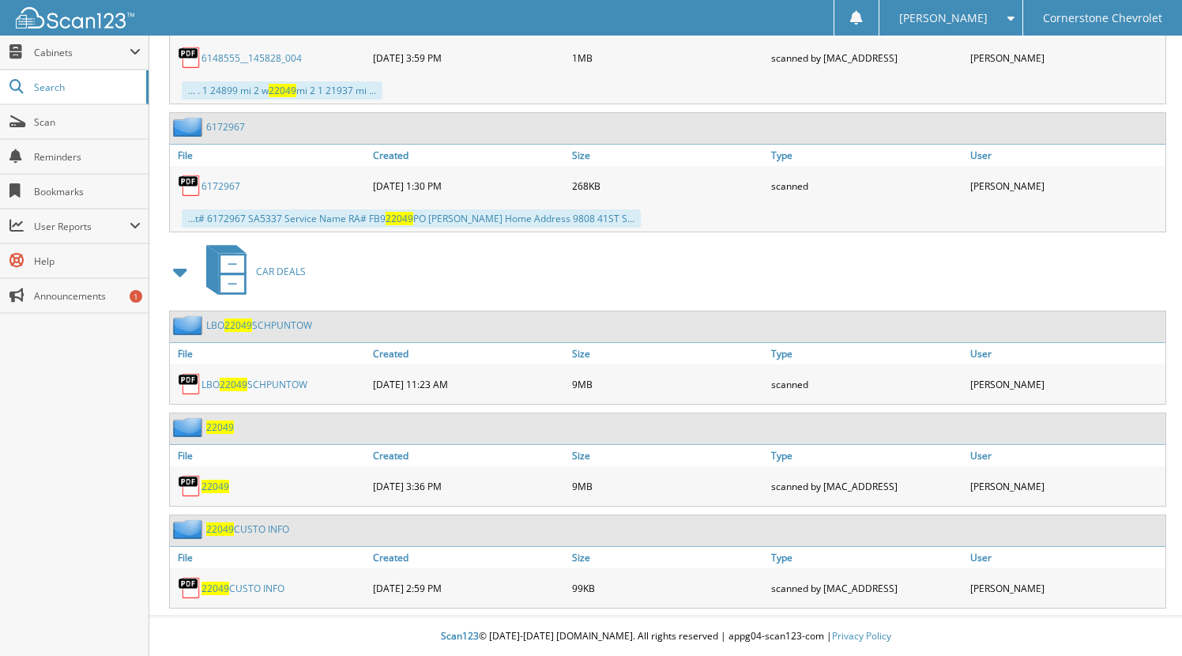  Describe the element at coordinates (460, 635) in the screenshot. I see `span: Scan123` at that location.